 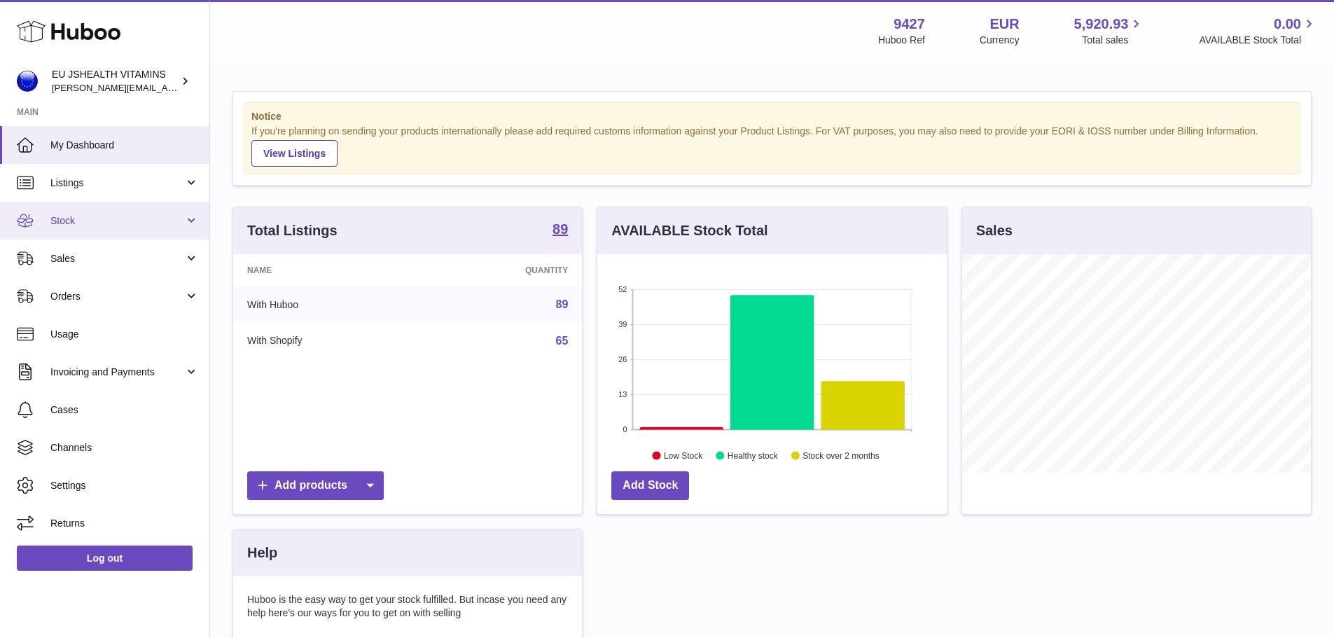 What do you see at coordinates (623, 359) in the screenshot?
I see `text: 26` at bounding box center [623, 359].